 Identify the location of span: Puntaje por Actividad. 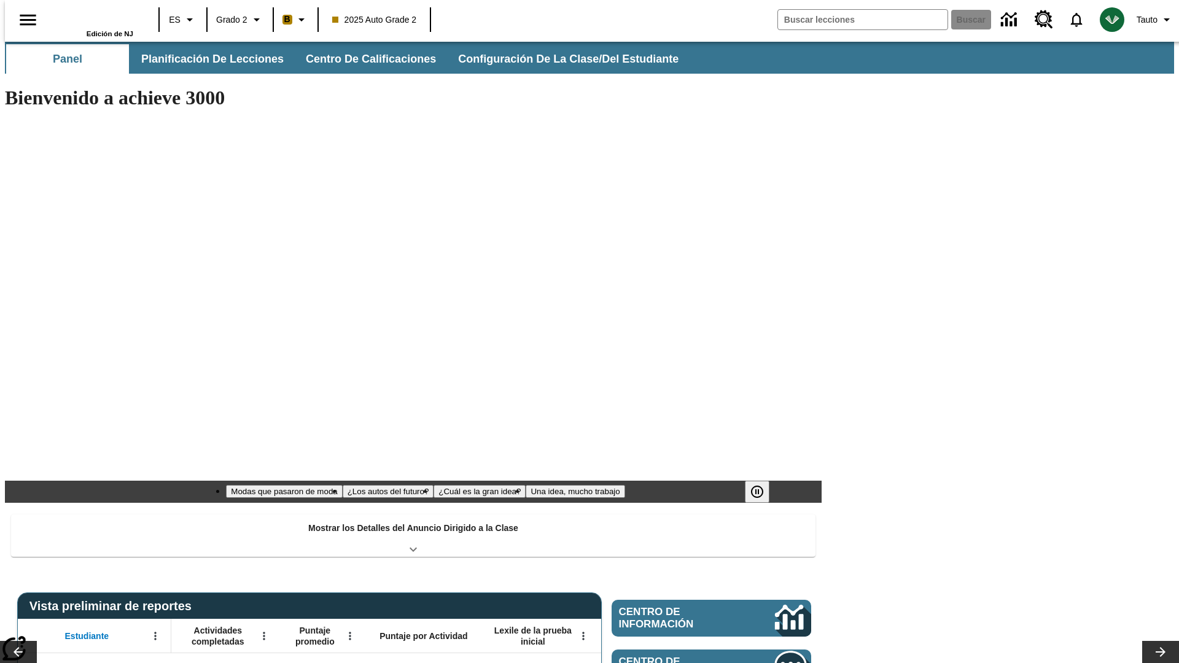
(423, 636).